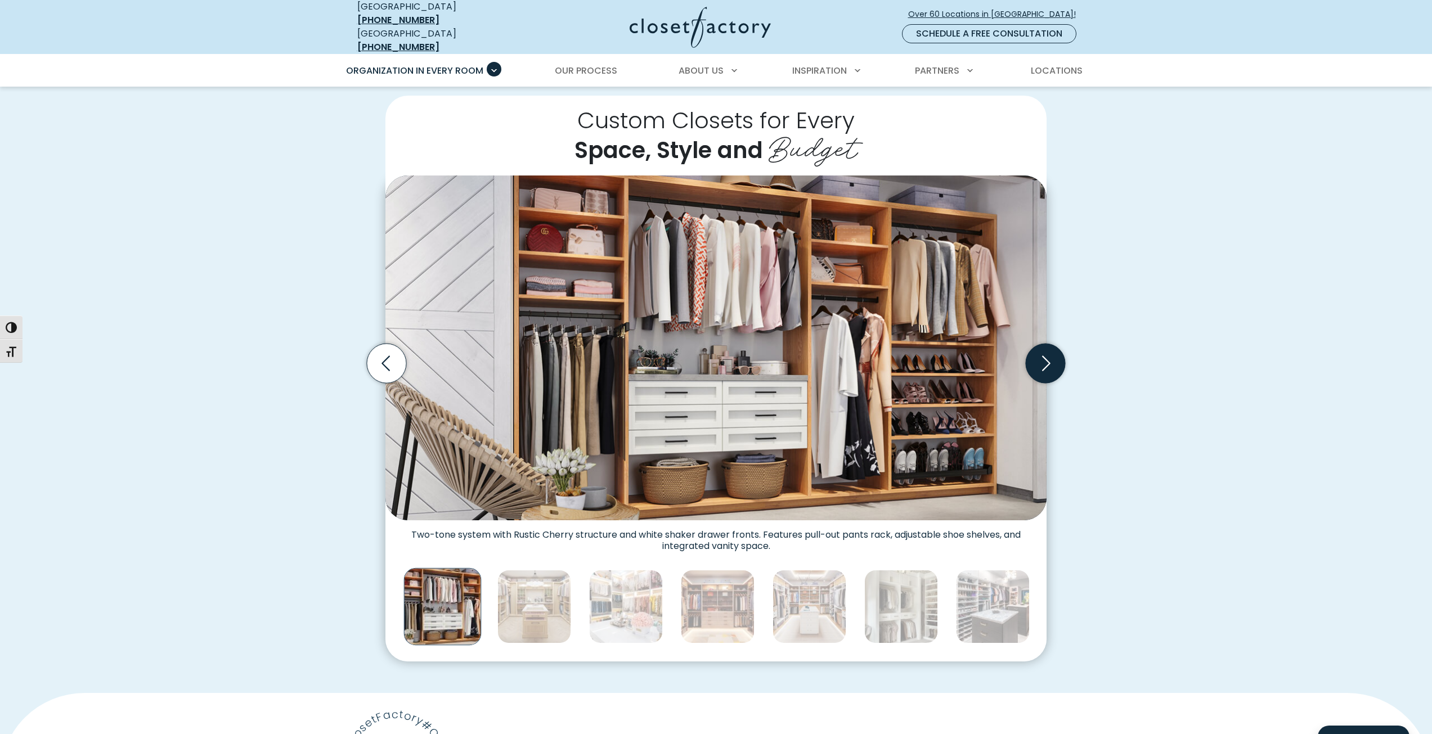  Describe the element at coordinates (534, 607) in the screenshot. I see `img: Glass-top island, velvet-lined jewelry drawers, and LED wardrobe lighting. Custom cabinetry in Rh...` at that location.